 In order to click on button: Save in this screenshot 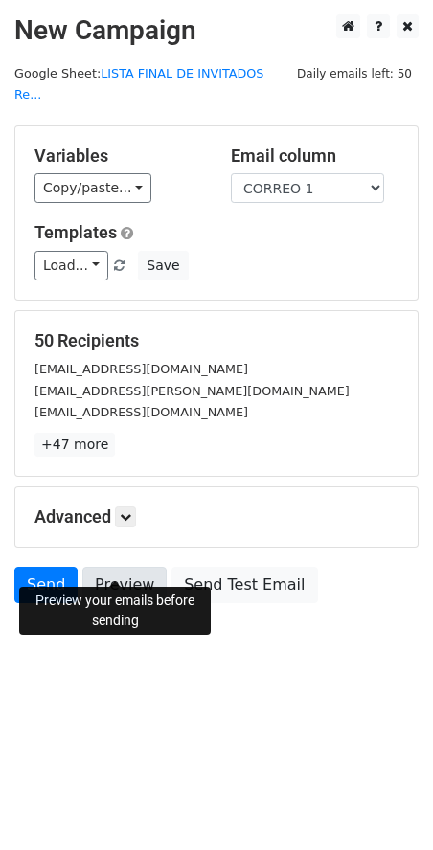, I will do `click(163, 265)`.